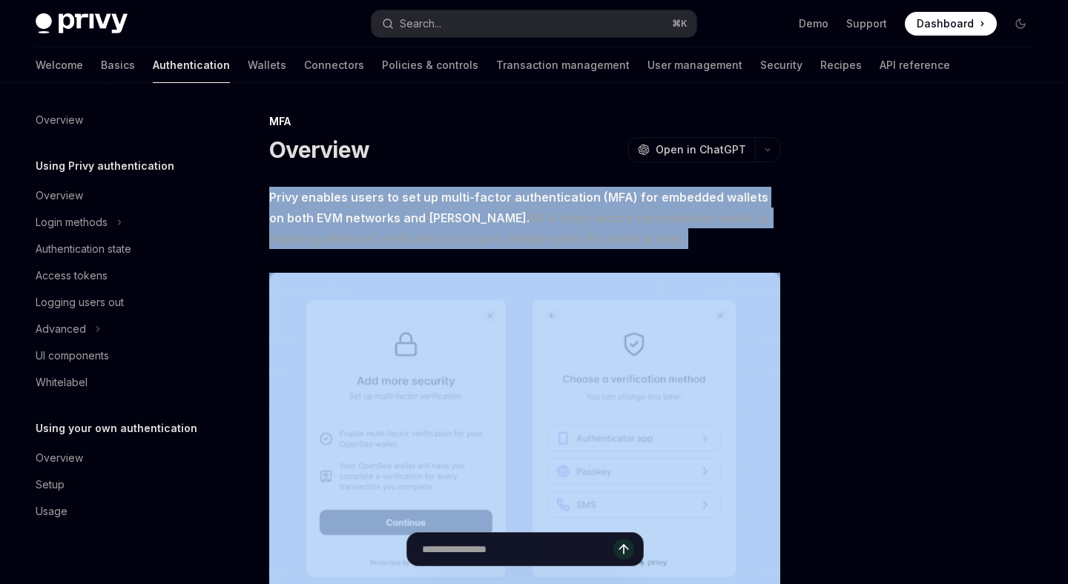  I want to click on a: Basics, so click(118, 65).